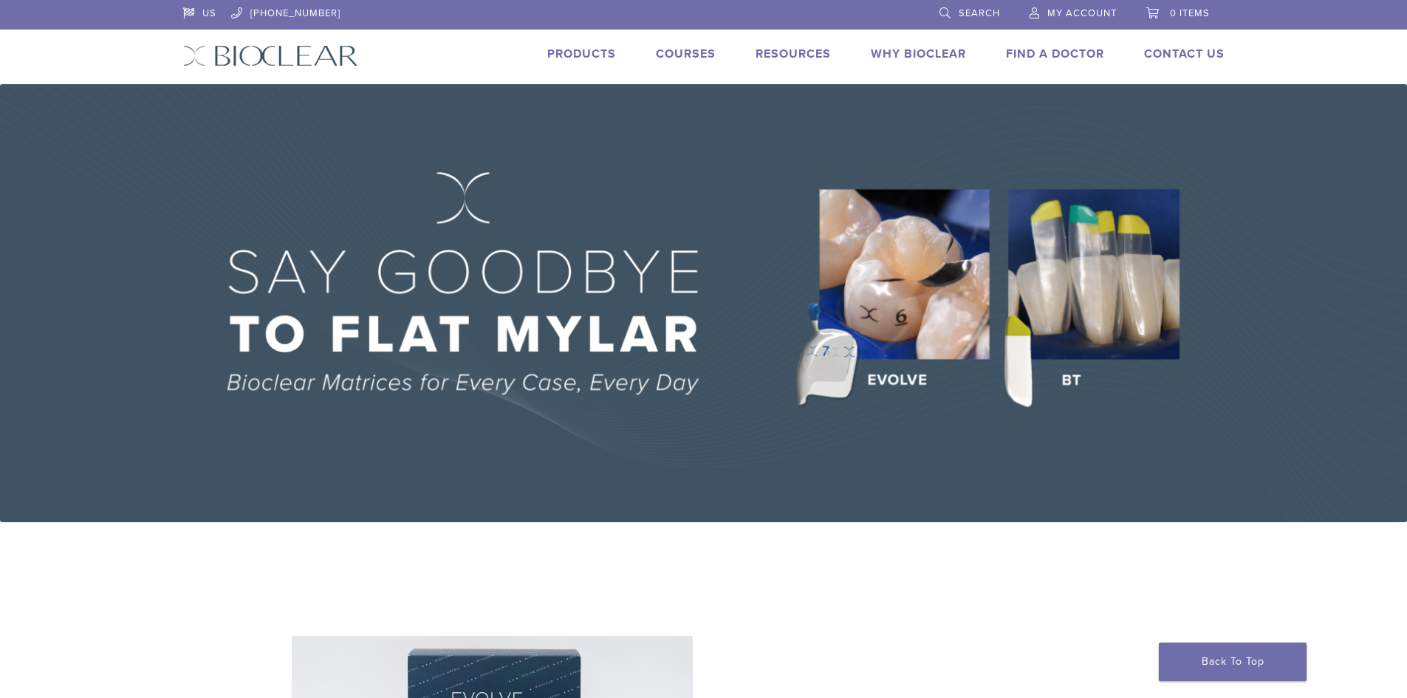 This screenshot has height=698, width=1407. I want to click on a: Find A Doctor, so click(1054, 54).